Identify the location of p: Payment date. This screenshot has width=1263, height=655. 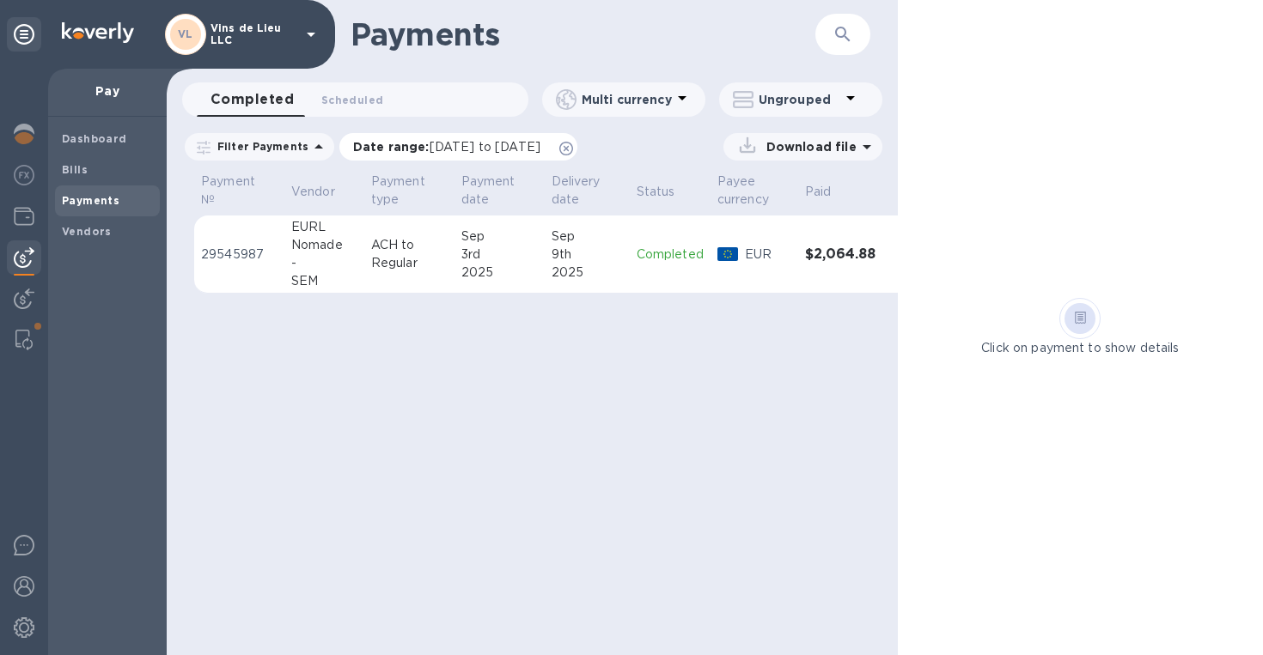
(488, 191).